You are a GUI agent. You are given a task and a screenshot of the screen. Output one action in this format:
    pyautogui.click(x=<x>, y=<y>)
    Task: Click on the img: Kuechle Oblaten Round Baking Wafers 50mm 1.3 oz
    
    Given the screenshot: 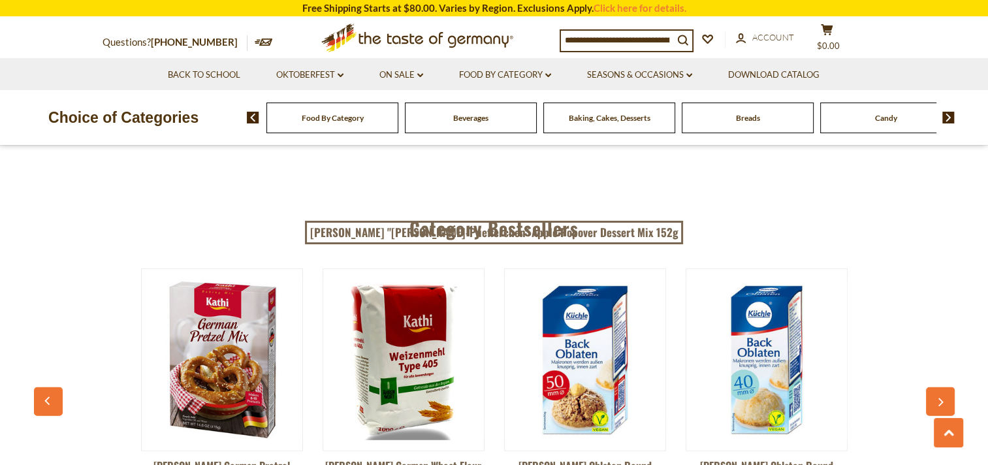 What is the action you would take?
    pyautogui.click(x=585, y=360)
    